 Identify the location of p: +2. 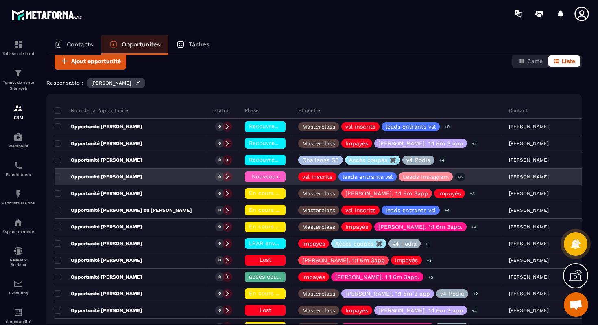
(475, 293).